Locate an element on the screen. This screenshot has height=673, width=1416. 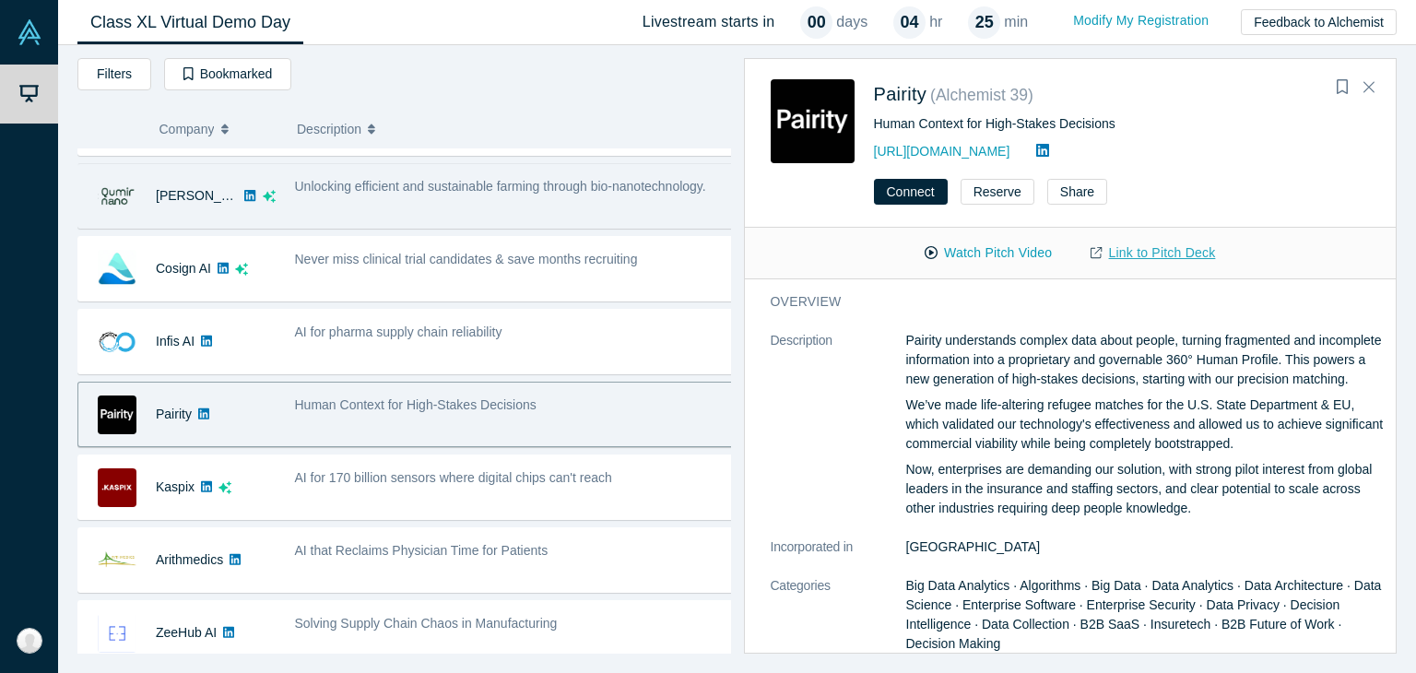
p: hr is located at coordinates (936, 22).